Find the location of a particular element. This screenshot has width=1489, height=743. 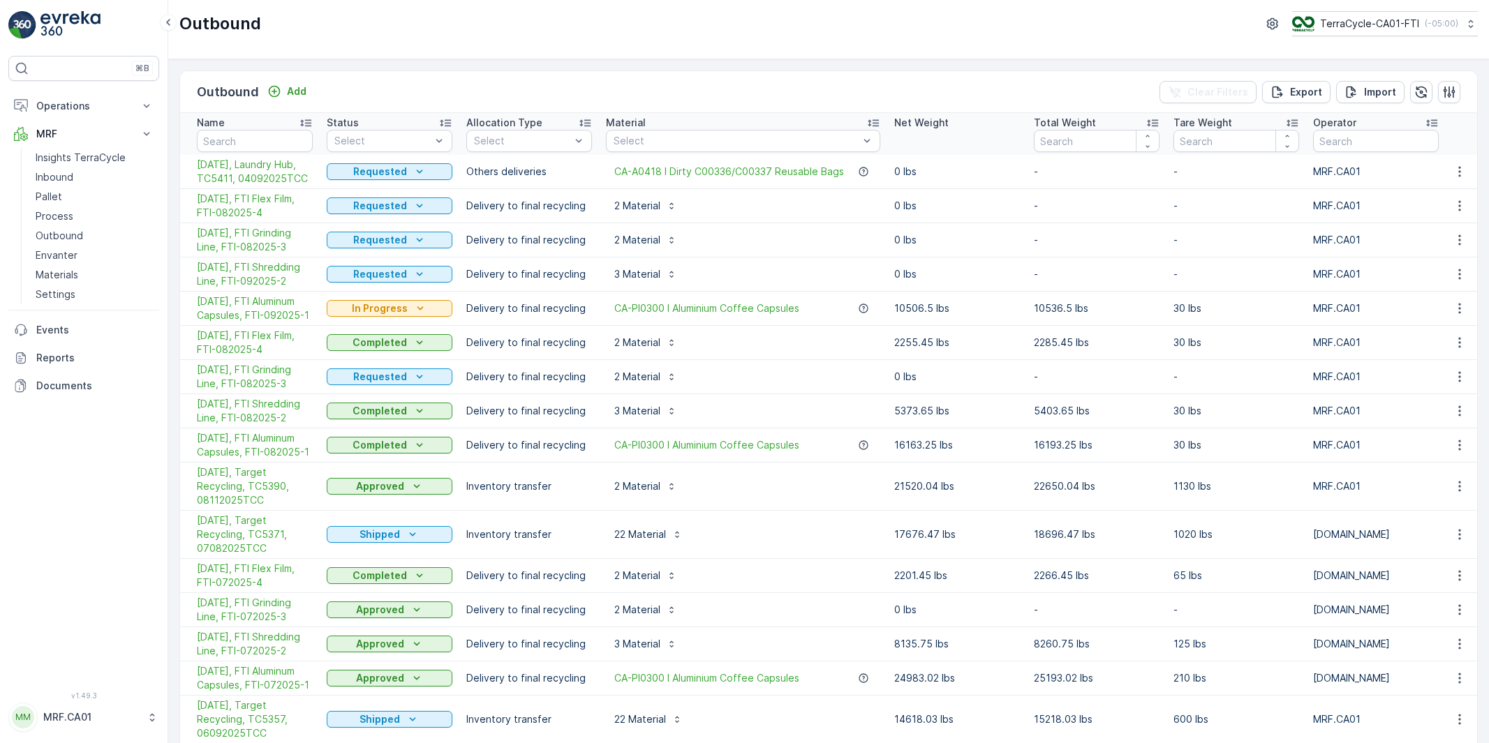

p: Operations is located at coordinates (84, 106).